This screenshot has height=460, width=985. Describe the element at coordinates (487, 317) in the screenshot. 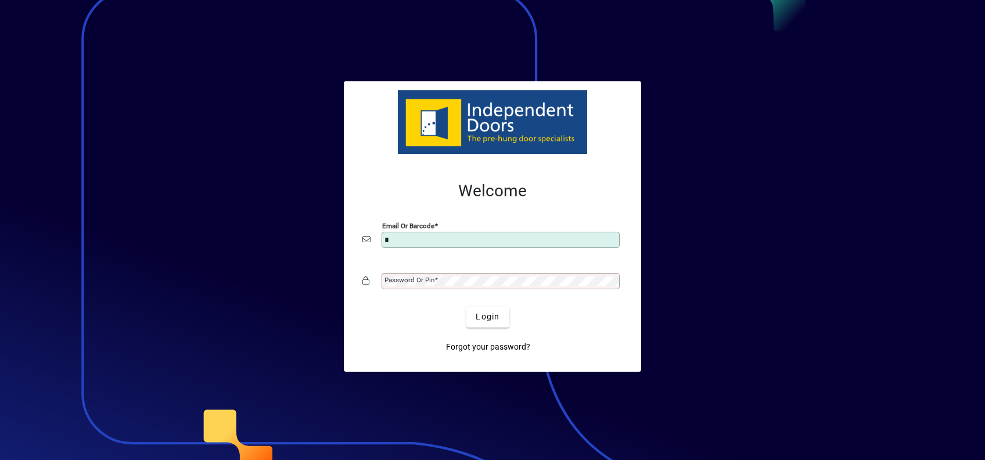

I see `span: Login` at that location.